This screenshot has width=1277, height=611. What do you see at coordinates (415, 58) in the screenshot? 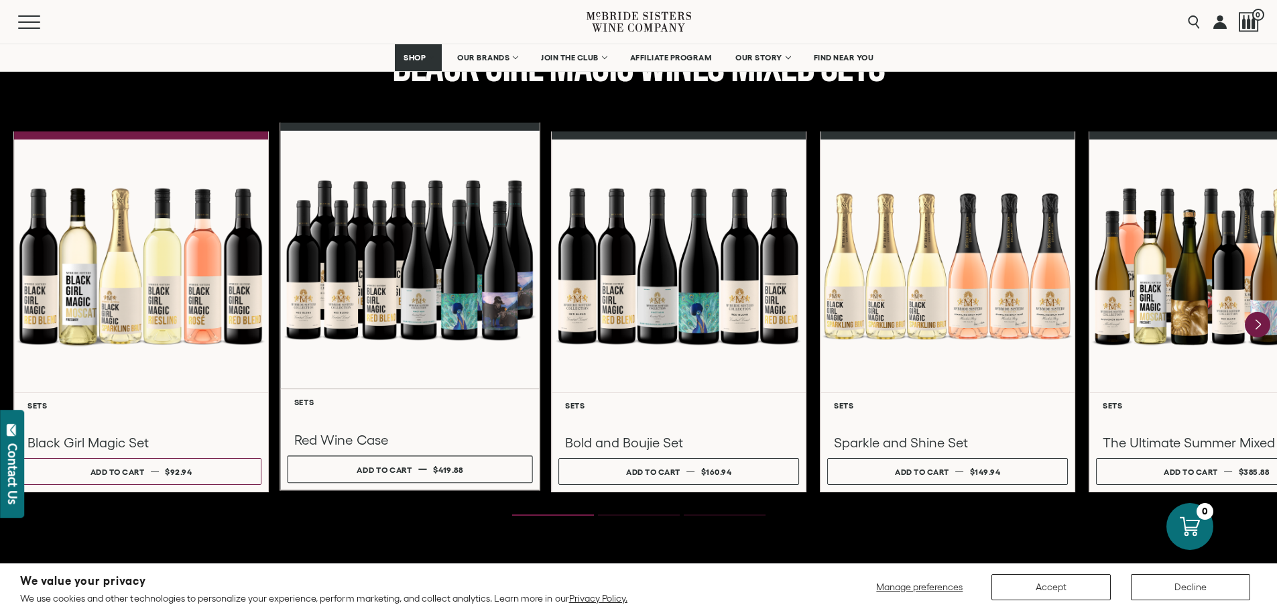
I see `span: SHOP` at bounding box center [415, 58].